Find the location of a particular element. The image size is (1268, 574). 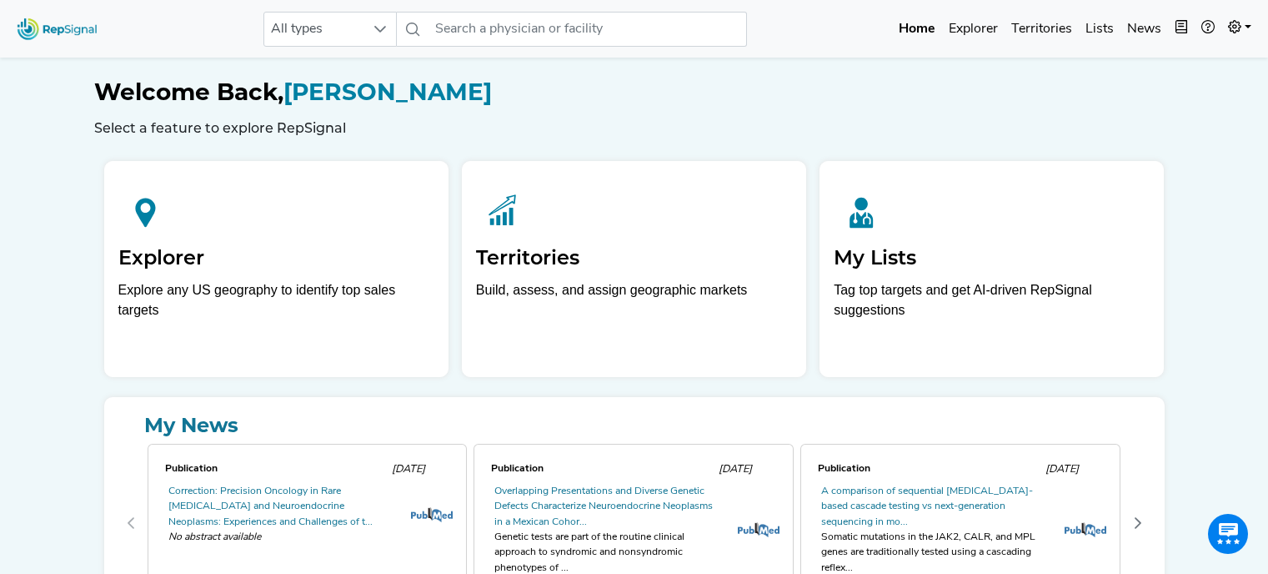

h2: My Lists is located at coordinates (991, 258).